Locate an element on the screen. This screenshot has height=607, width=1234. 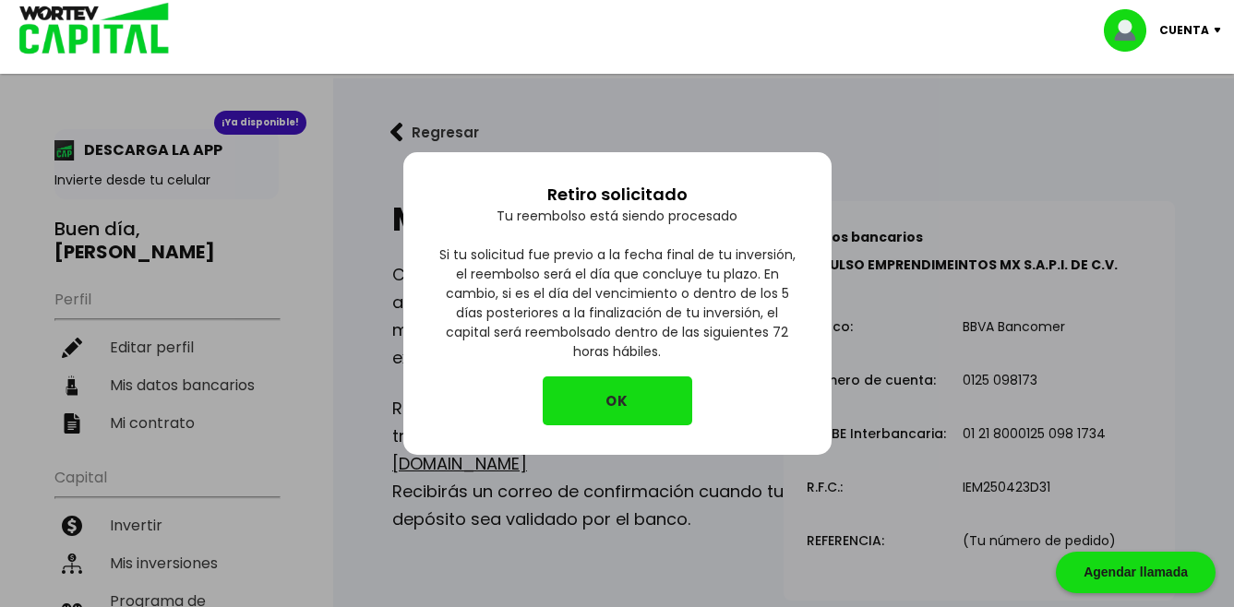
p: Retiro solicitado is located at coordinates (617, 194).